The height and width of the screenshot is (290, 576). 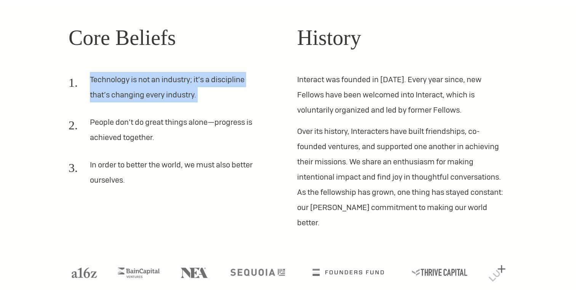 What do you see at coordinates (497, 273) in the screenshot?
I see `img: Lux Capital logo` at bounding box center [497, 273].